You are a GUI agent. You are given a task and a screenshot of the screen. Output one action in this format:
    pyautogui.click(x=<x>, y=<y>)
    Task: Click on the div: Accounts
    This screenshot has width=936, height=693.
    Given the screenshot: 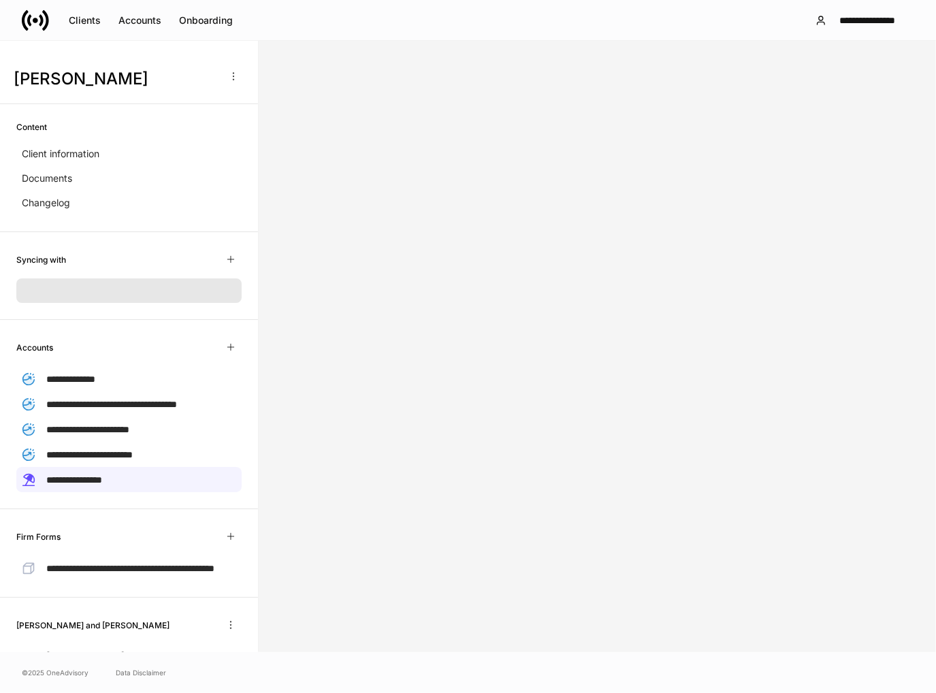 What is the action you would take?
    pyautogui.click(x=139, y=20)
    